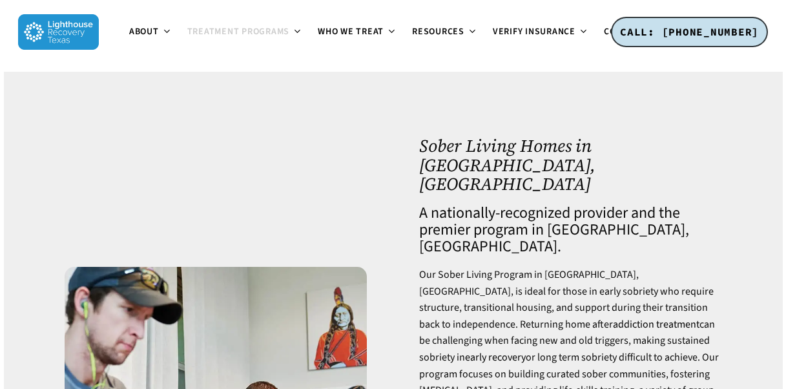 The image size is (786, 389). What do you see at coordinates (58, 32) in the screenshot?
I see `img: Lighthouse Recovery Texas` at bounding box center [58, 32].